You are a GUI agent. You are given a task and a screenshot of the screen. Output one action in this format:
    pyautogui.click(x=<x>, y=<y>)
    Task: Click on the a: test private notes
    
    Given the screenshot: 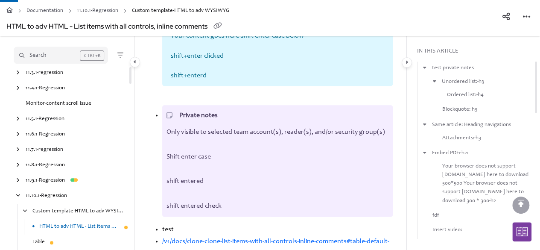 What is the action you would take?
    pyautogui.click(x=453, y=68)
    